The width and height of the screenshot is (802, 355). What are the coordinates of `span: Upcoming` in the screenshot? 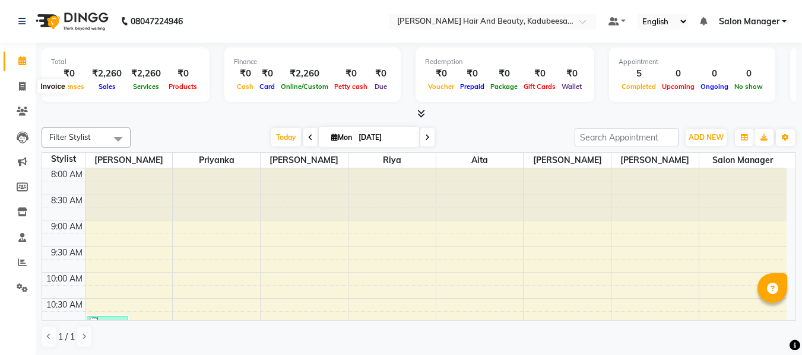 It's located at (678, 87).